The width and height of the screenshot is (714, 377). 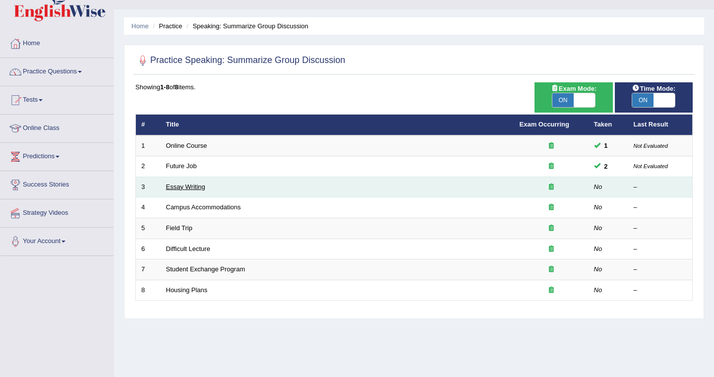 I want to click on a: Practice Questions, so click(x=57, y=70).